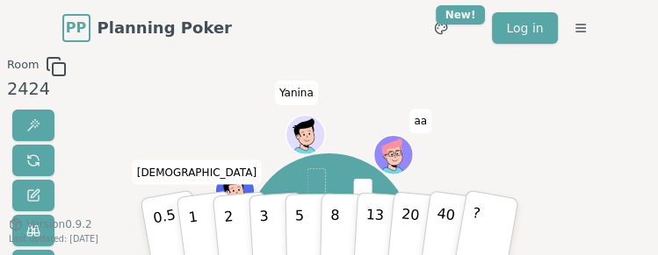 The width and height of the screenshot is (658, 255). I want to click on button: New!, so click(441, 28).